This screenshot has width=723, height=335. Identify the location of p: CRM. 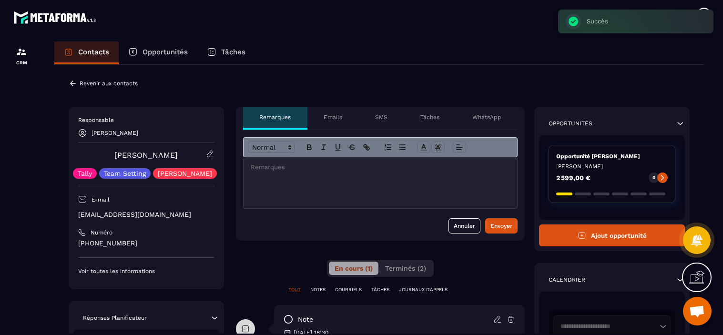
(21, 62).